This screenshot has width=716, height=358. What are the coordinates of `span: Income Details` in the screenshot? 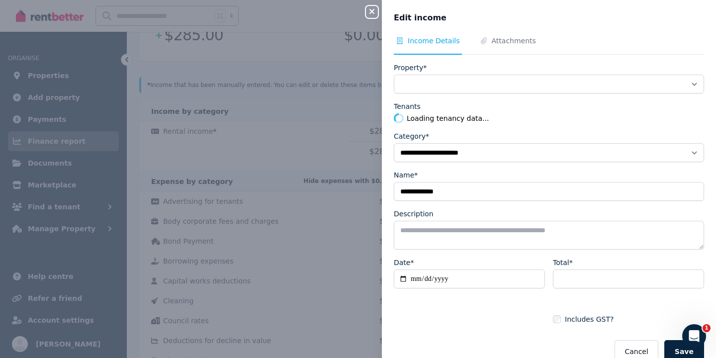 It's located at (434, 41).